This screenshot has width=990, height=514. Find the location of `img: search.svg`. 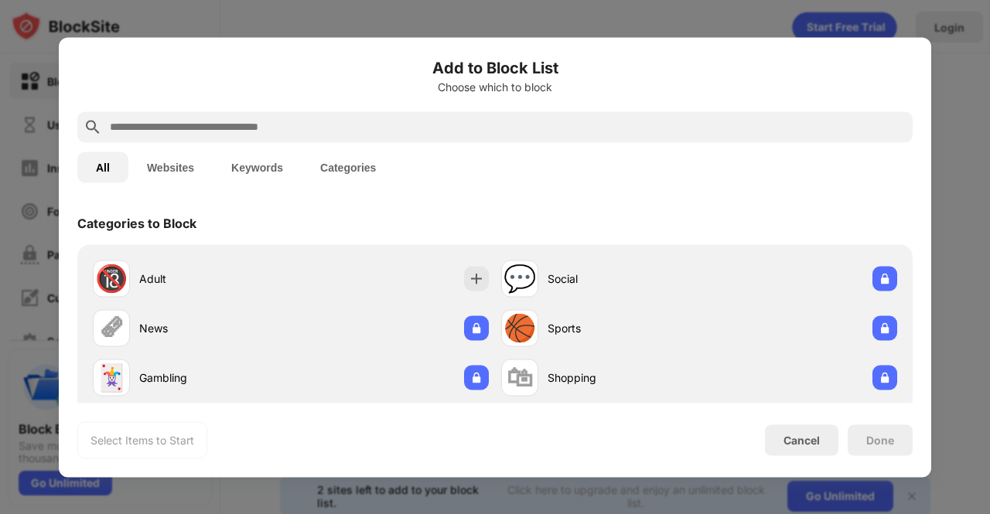

img: search.svg is located at coordinates (93, 127).